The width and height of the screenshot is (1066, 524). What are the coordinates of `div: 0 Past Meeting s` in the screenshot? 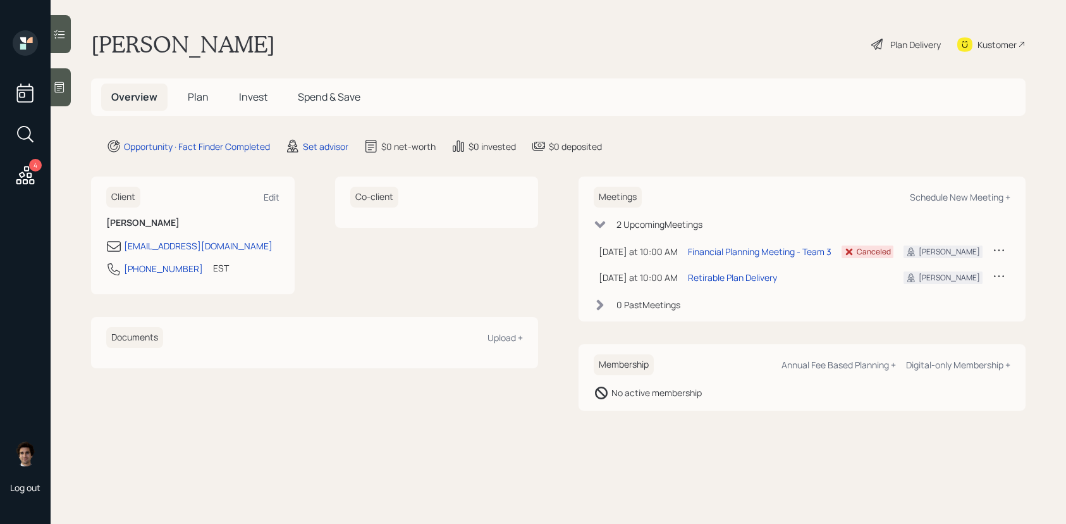 It's located at (648, 304).